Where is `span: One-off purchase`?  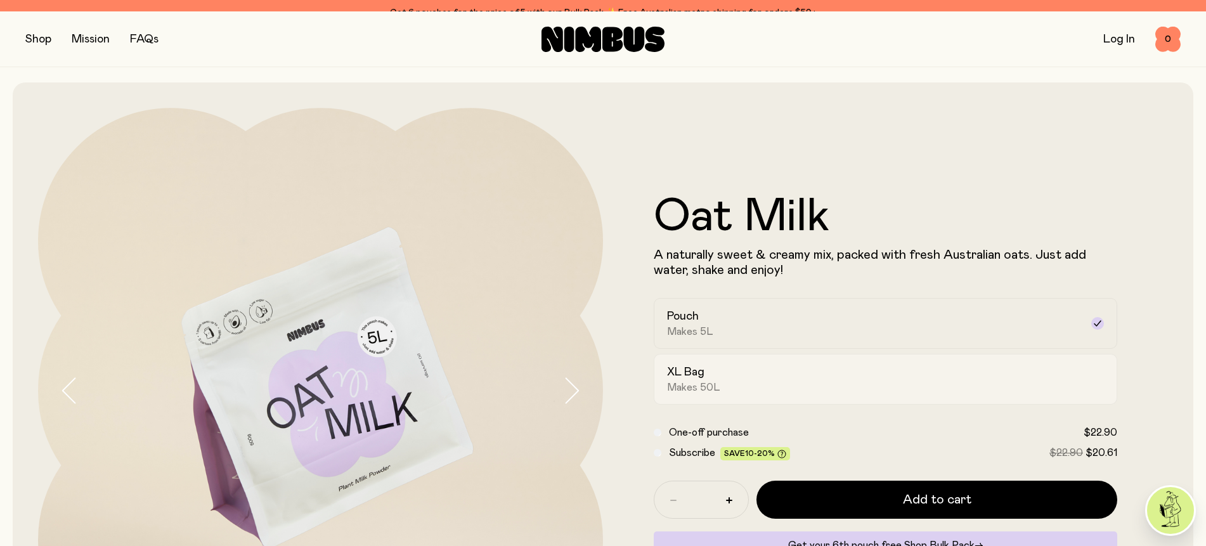
span: One-off purchase is located at coordinates (709, 432).